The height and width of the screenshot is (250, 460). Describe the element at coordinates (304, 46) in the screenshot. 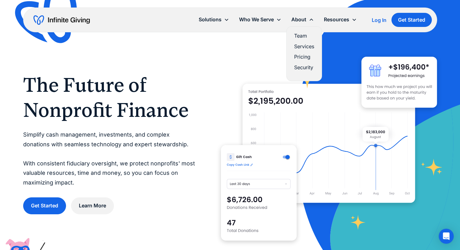

I see `a: Services` at that location.